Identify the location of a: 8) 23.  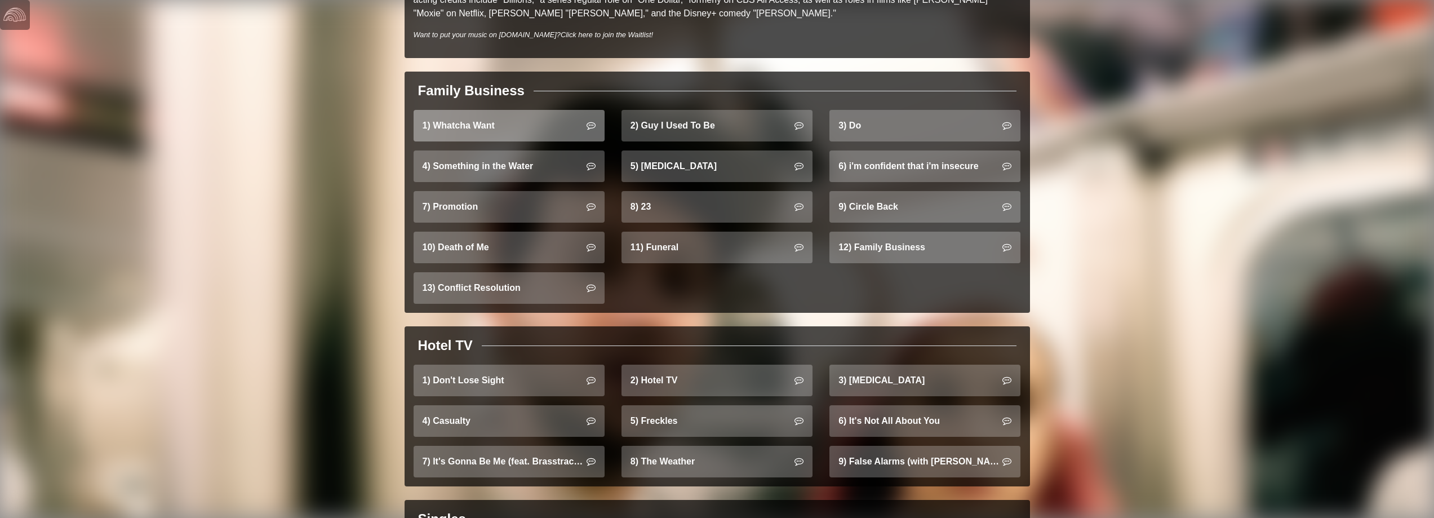
(717, 207).